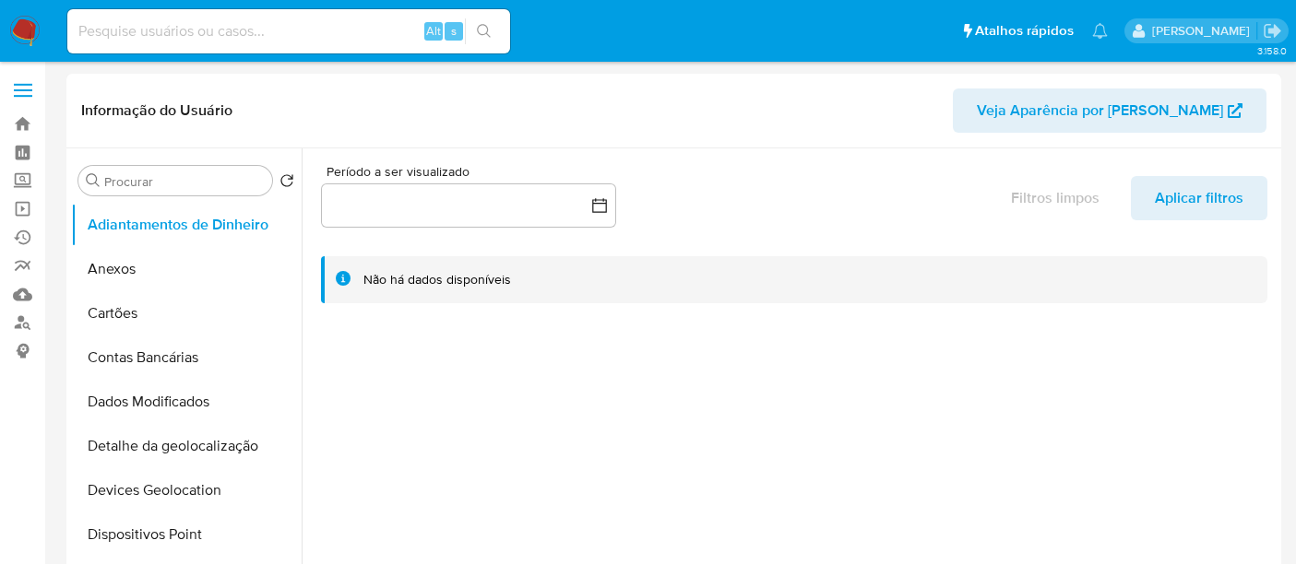  What do you see at coordinates (157, 111) in the screenshot?
I see `h1: Informação do Usuário` at bounding box center [157, 111].